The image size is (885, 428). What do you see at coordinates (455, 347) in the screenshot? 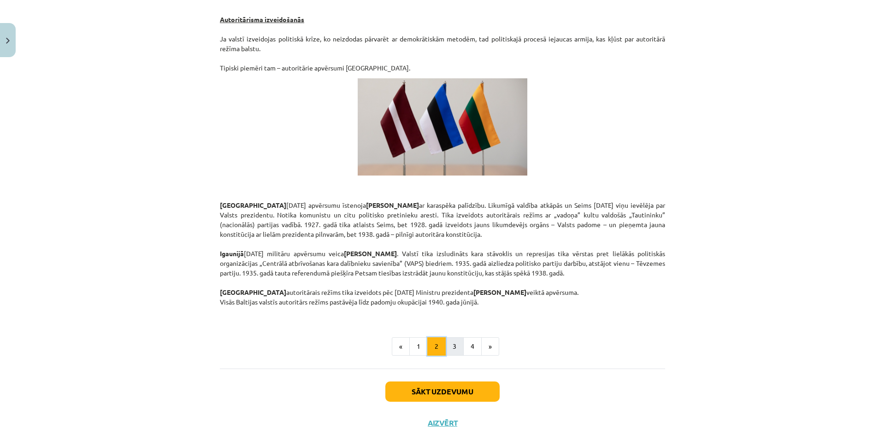
I see `button: 3` at bounding box center [455, 347].